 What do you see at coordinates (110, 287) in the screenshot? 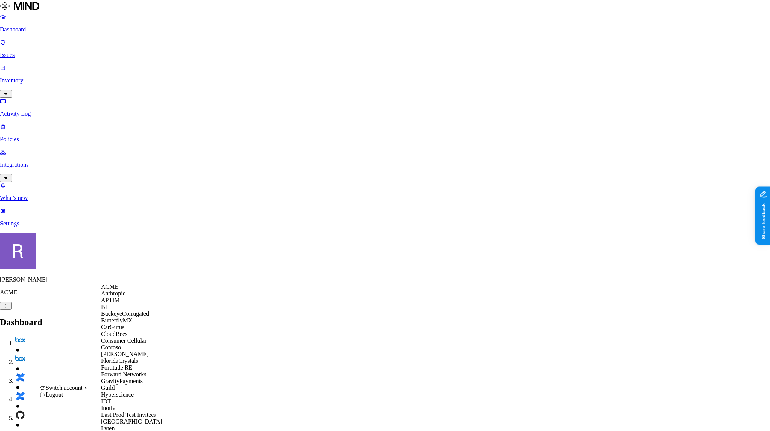
I see `span: ACME` at bounding box center [110, 287].